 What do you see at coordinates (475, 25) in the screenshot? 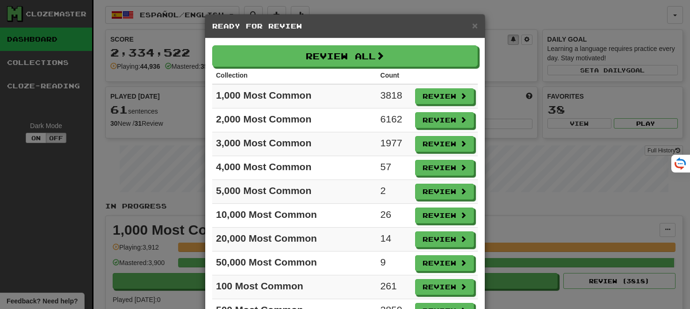
I see `button: Close` at bounding box center [475, 25].